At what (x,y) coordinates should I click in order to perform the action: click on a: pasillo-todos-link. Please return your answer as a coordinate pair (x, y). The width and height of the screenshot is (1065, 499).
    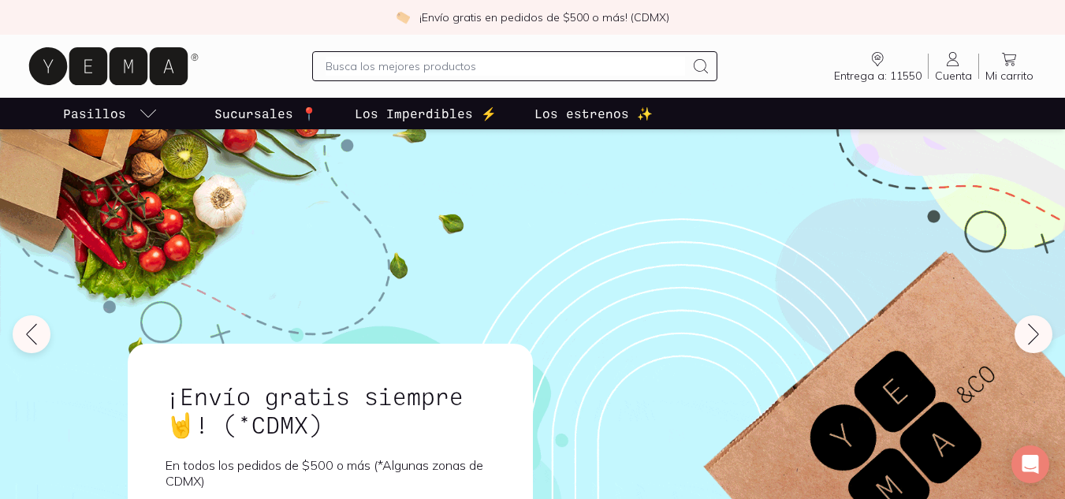
    Looking at the image, I should click on (110, 113).